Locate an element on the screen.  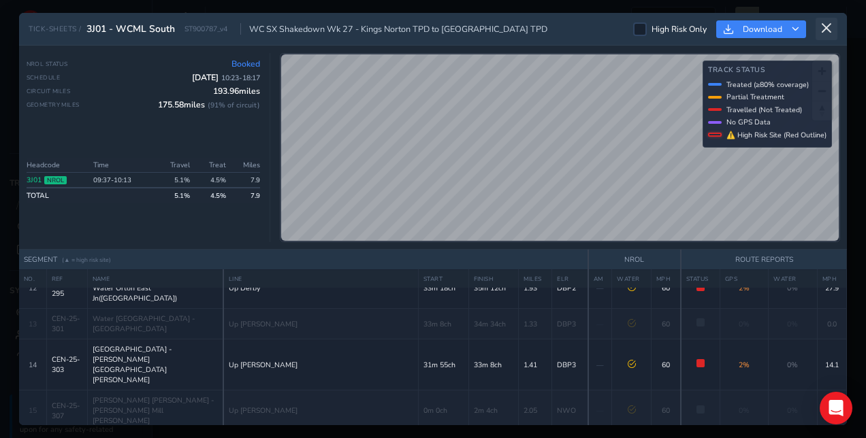
th: STATUS is located at coordinates (700, 279).